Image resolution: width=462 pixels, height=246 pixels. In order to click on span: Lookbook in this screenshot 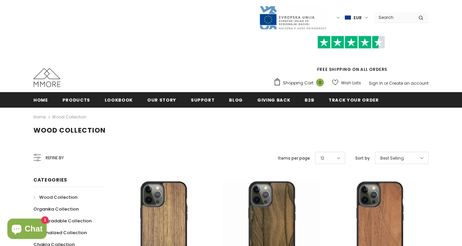, I will do `click(118, 100)`.